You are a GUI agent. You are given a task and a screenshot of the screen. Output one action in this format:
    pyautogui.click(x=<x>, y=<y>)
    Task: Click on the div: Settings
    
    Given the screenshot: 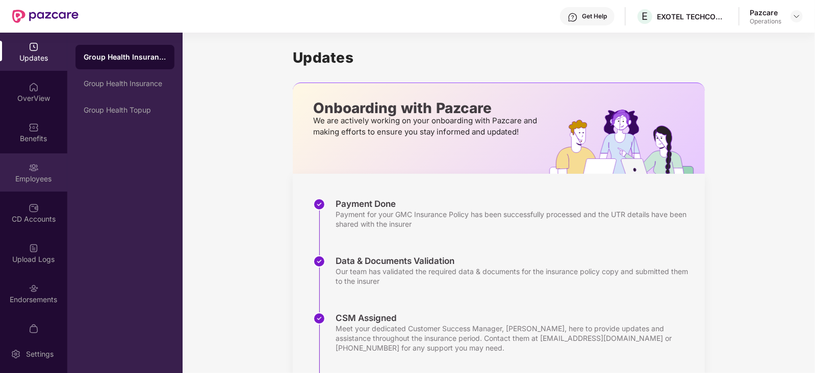 What is the action you would take?
    pyautogui.click(x=40, y=355)
    